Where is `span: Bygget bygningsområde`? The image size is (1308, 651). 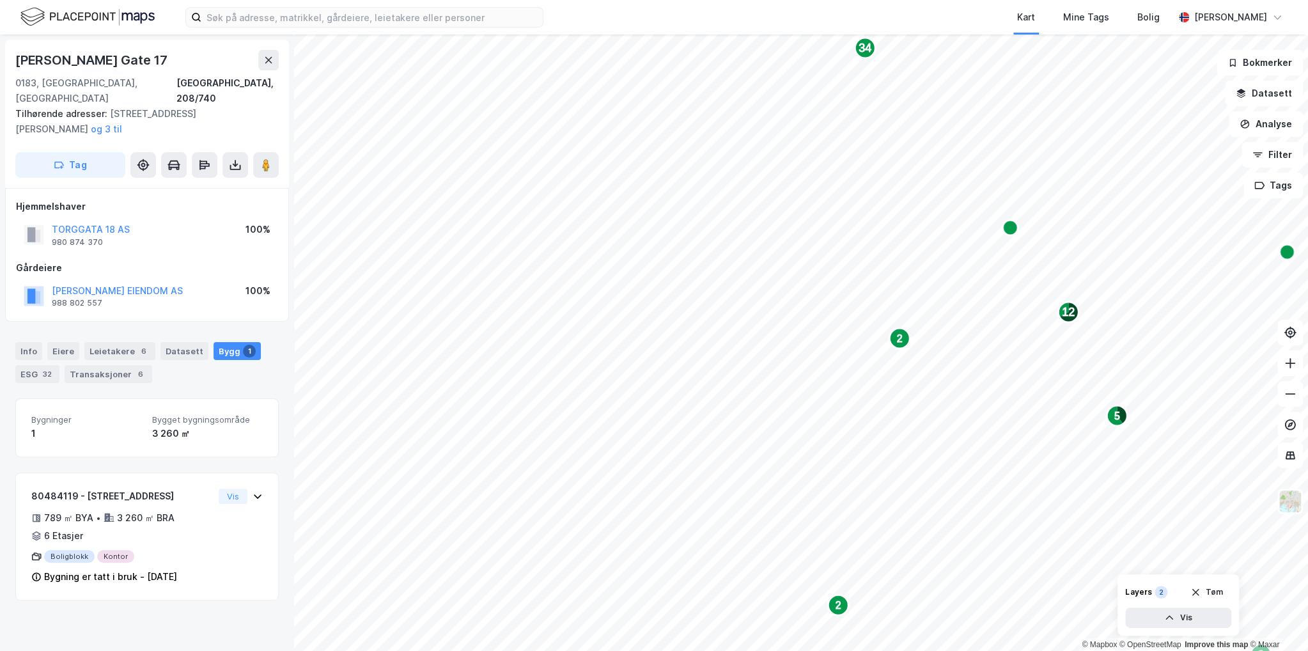
span: Bygget bygningsområde is located at coordinates (207, 419).